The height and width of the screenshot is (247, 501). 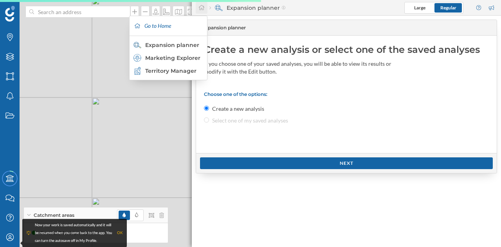 What do you see at coordinates (54, 215) in the screenshot?
I see `span: Catchment areas` at bounding box center [54, 215].